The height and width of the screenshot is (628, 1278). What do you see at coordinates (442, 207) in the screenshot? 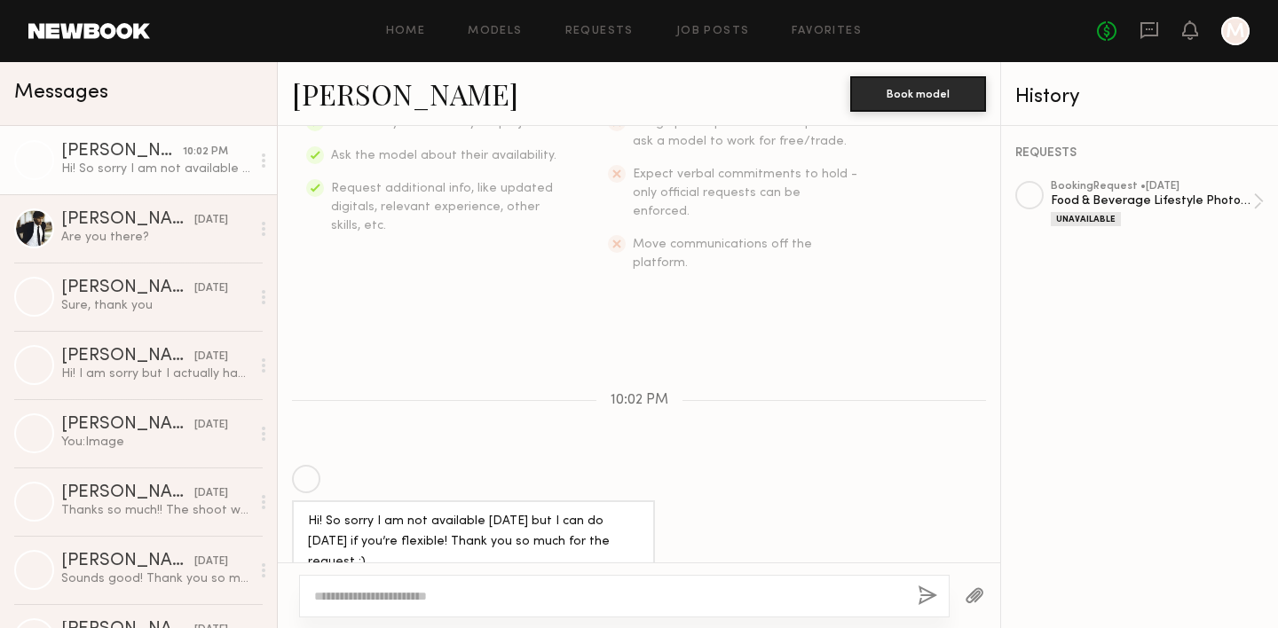
I see `span: Request additional info, like updated digitals, relevant experience, other skills, etc.` at bounding box center [442, 207].